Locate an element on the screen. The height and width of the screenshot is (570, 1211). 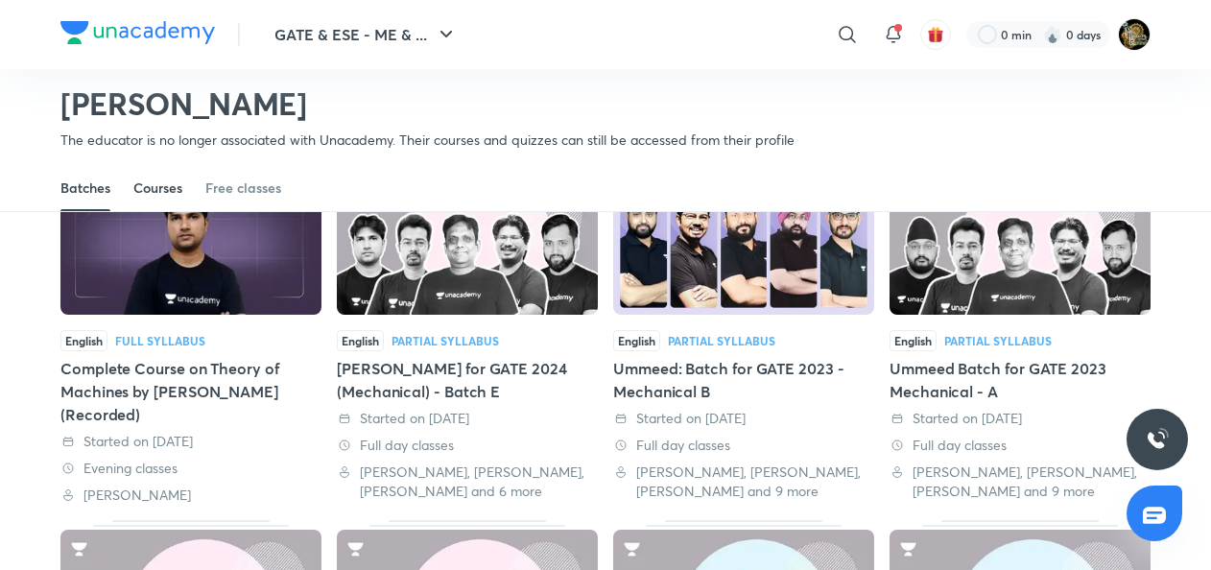
a: Batches is located at coordinates (85, 188).